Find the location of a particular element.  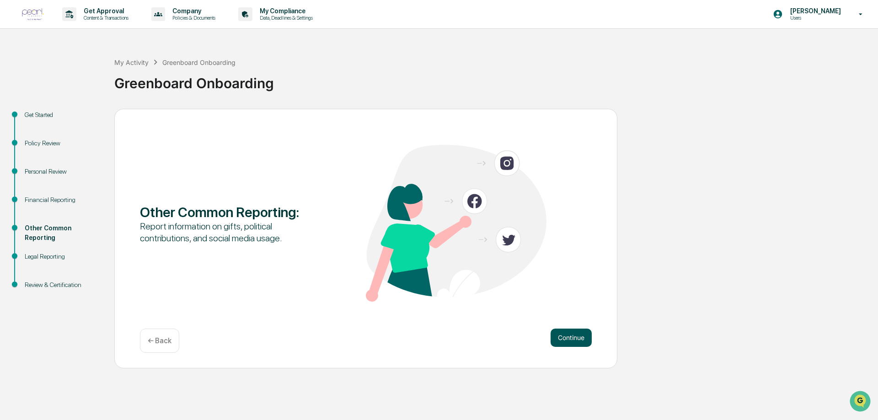

img: Other Common Reporting is located at coordinates (456, 223).